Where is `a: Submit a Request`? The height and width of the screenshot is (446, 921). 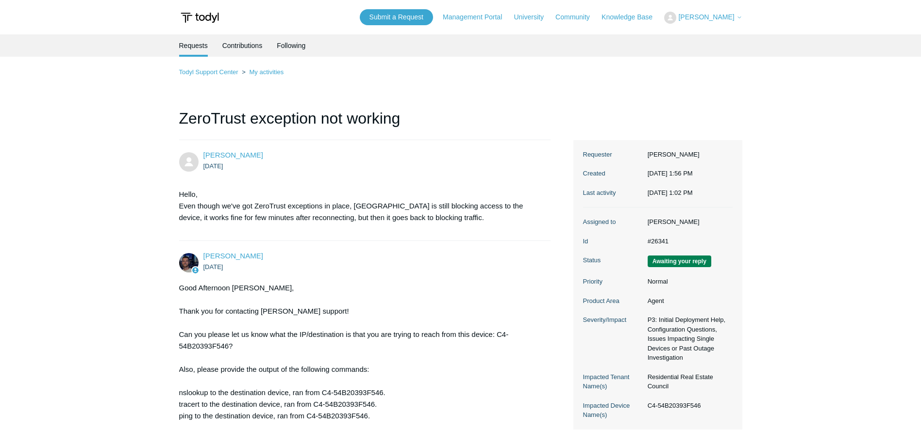 a: Submit a Request is located at coordinates (396, 17).